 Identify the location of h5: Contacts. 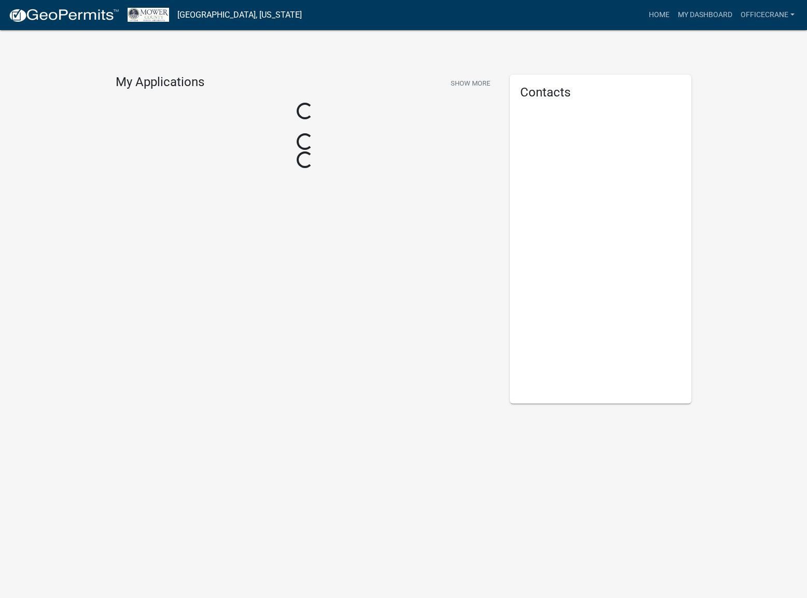
(601, 92).